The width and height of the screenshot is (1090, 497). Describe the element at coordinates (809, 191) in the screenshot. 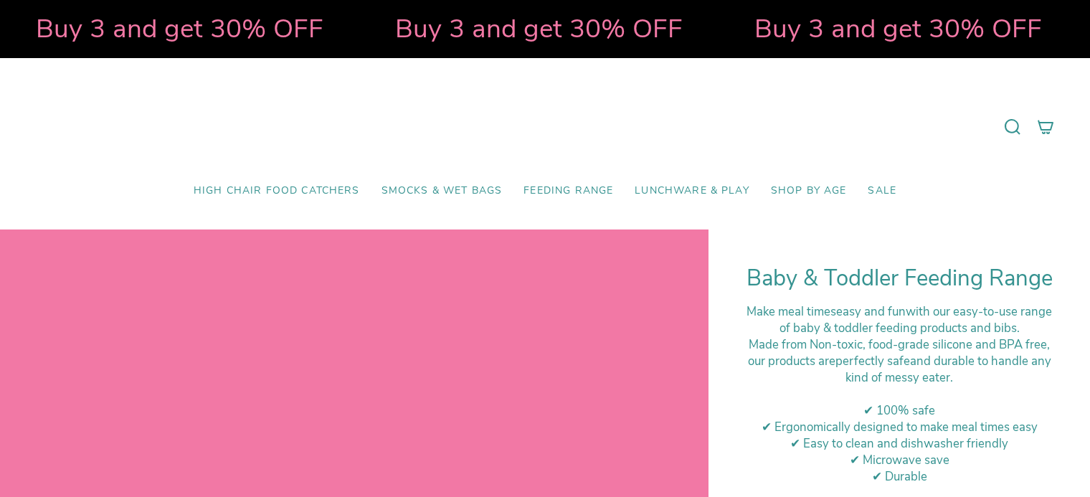

I see `a: Shop by Age` at that location.